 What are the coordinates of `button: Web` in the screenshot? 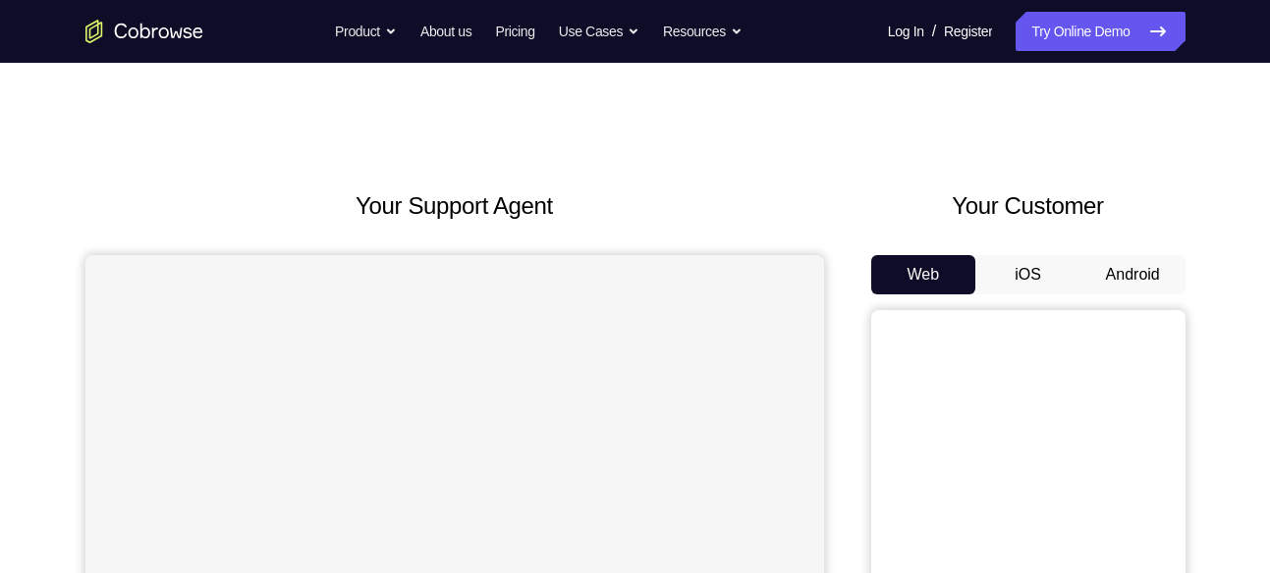 It's located at (923, 275).